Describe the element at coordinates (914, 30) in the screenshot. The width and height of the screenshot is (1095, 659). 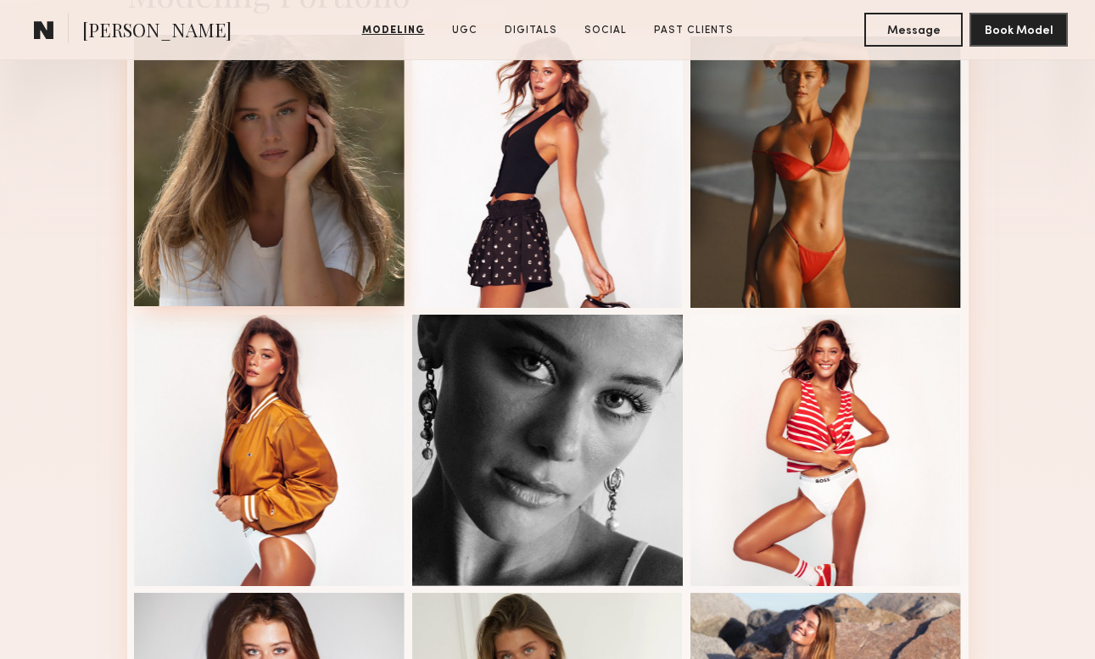
I see `button: Message` at that location.